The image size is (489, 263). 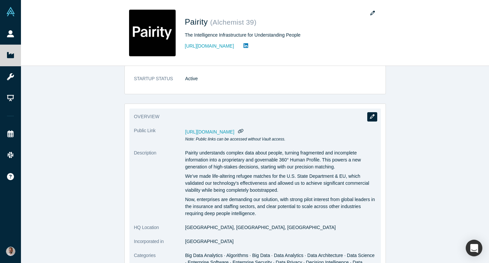 I want to click on div: The Intelligence Infrastructure for Understanding People, so click(x=278, y=35).